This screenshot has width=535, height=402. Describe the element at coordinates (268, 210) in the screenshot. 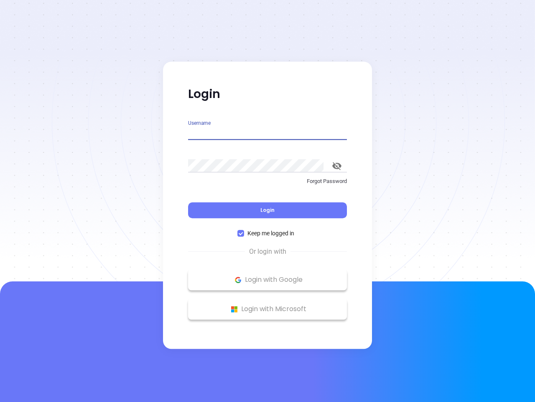

I see `button: Login` at that location.